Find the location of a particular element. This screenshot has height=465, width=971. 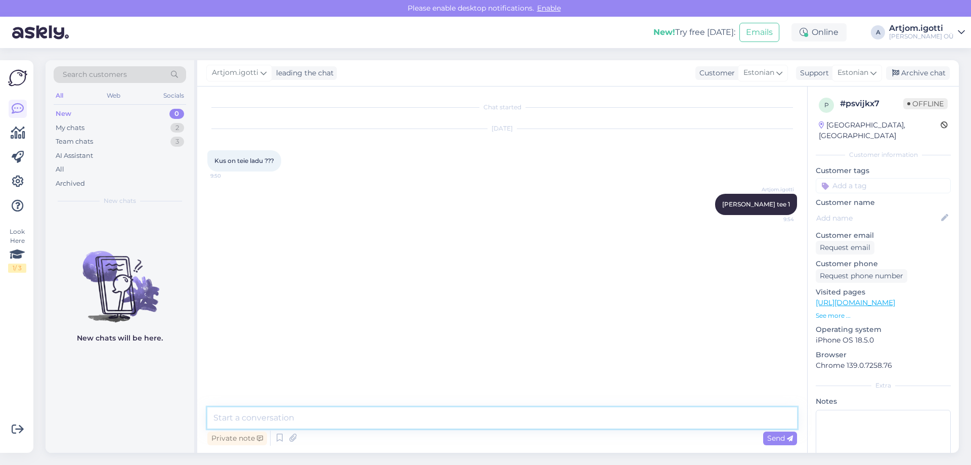

div: Private note is located at coordinates (237, 438).